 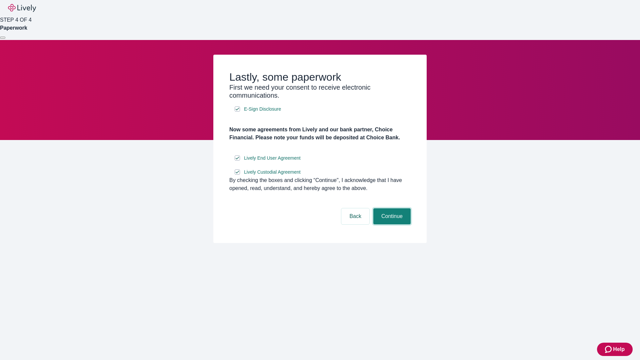 I want to click on span: Lively End User Agreement, so click(x=272, y=158).